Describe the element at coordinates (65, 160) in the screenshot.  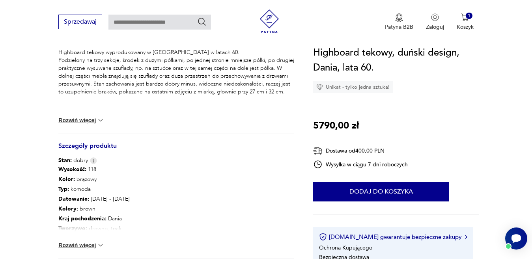
I see `b: Stan:` at that location.